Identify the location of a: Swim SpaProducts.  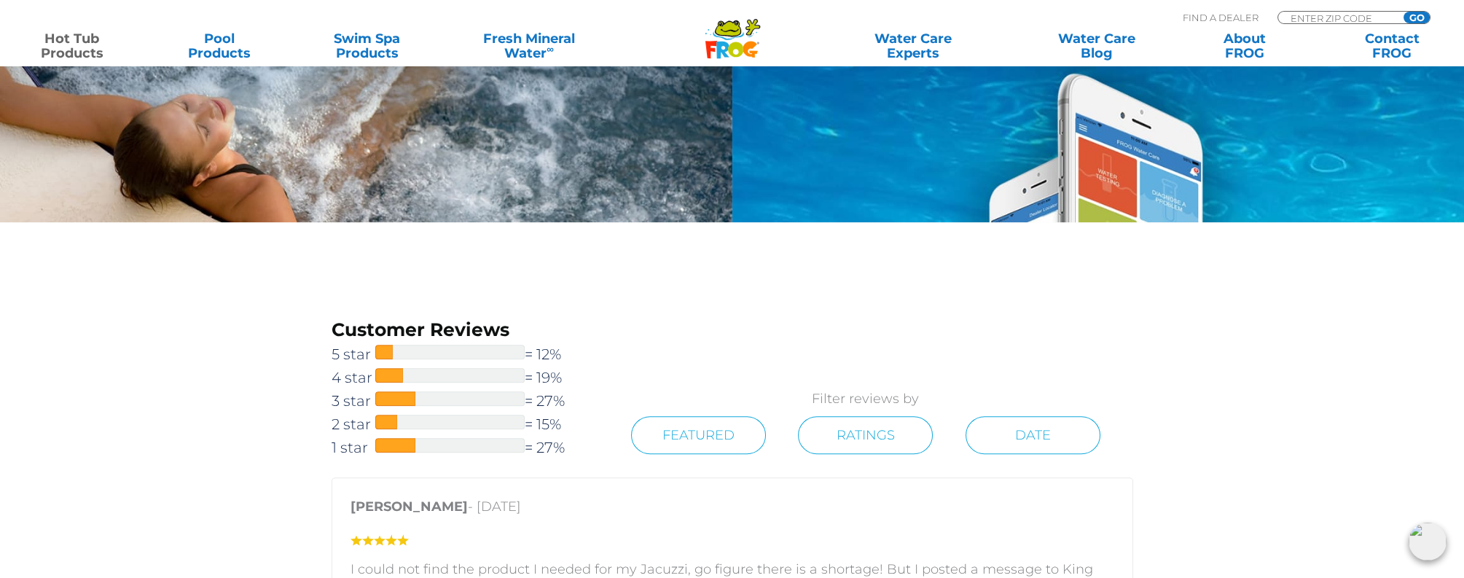
(367, 46).